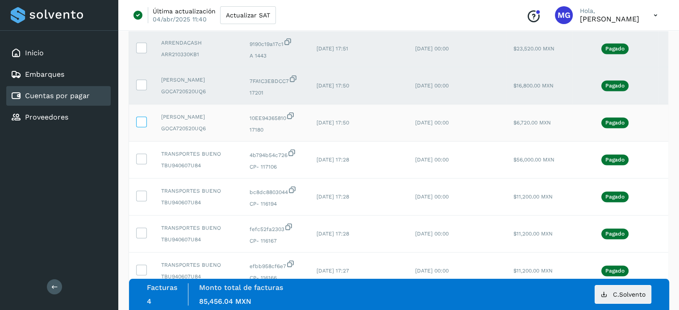 This screenshot has width=679, height=310. I want to click on button: Actualizar SAT, so click(248, 15).